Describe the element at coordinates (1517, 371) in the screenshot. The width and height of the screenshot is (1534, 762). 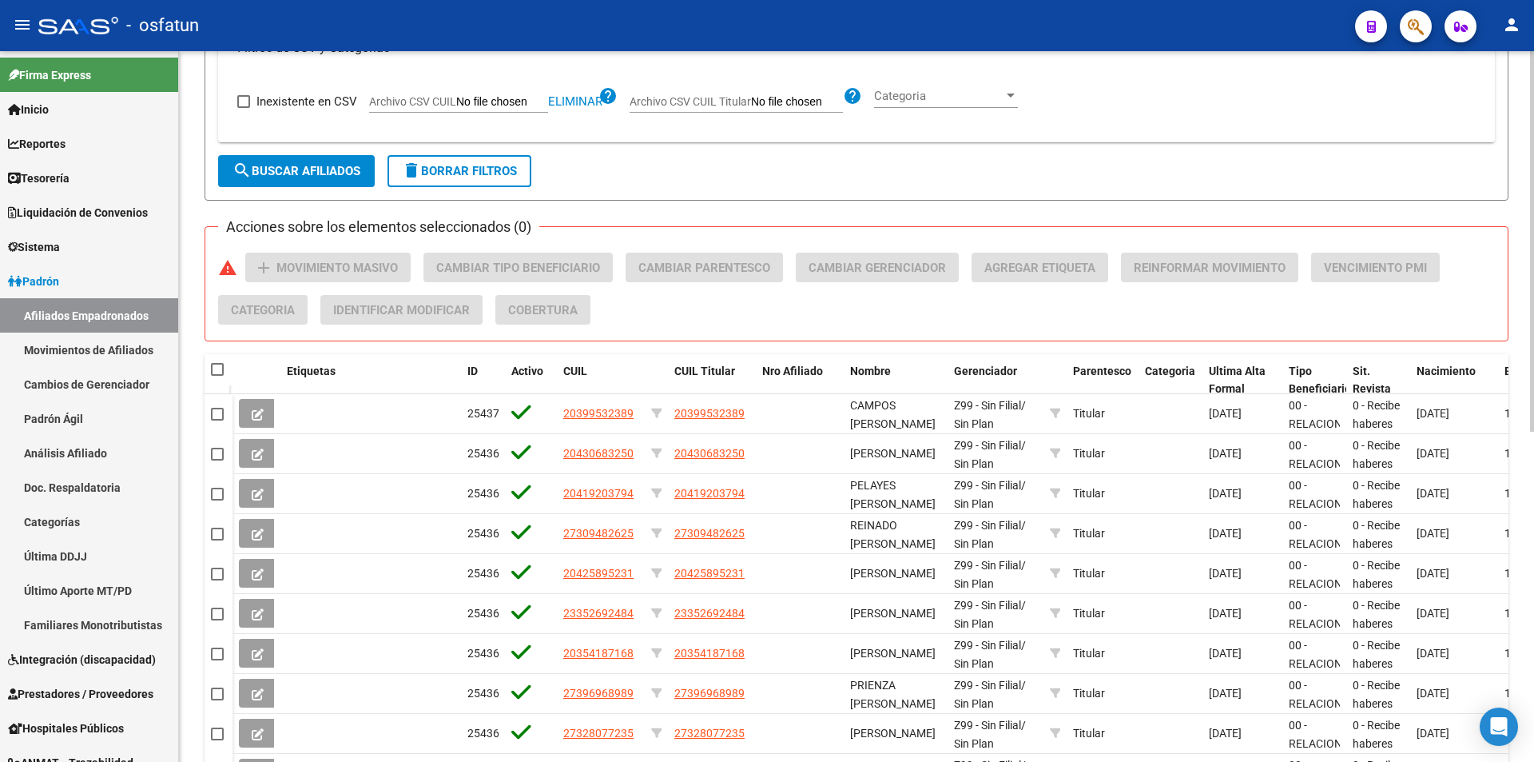
I see `span: Edad` at that location.